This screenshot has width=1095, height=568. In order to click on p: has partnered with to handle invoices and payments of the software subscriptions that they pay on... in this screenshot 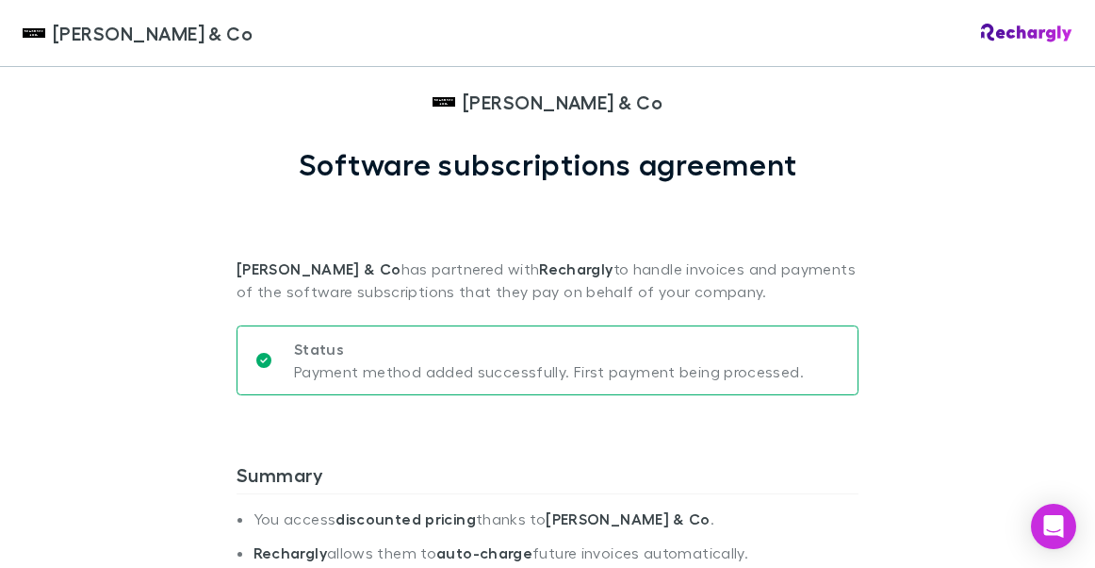, I will do `click(548, 242)`.